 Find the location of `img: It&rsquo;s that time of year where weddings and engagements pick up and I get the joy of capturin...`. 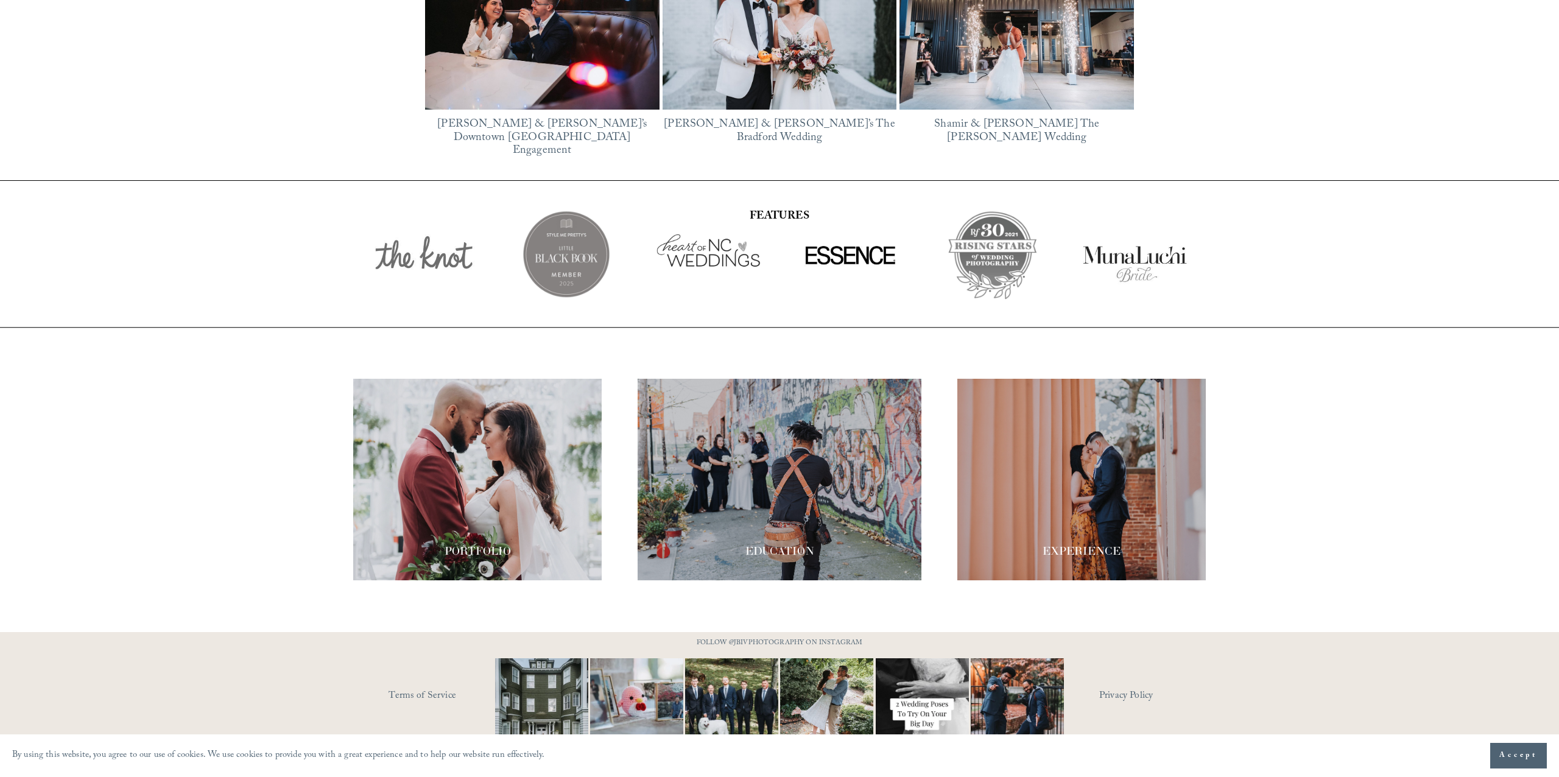

img: It&rsquo;s that time of year where weddings and engagements pick up and I get the joy of capturin... is located at coordinates (826, 705).